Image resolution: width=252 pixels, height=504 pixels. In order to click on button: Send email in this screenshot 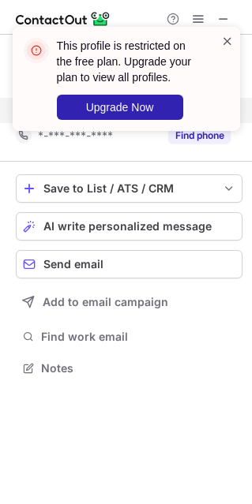, I will do `click(129, 264)`.